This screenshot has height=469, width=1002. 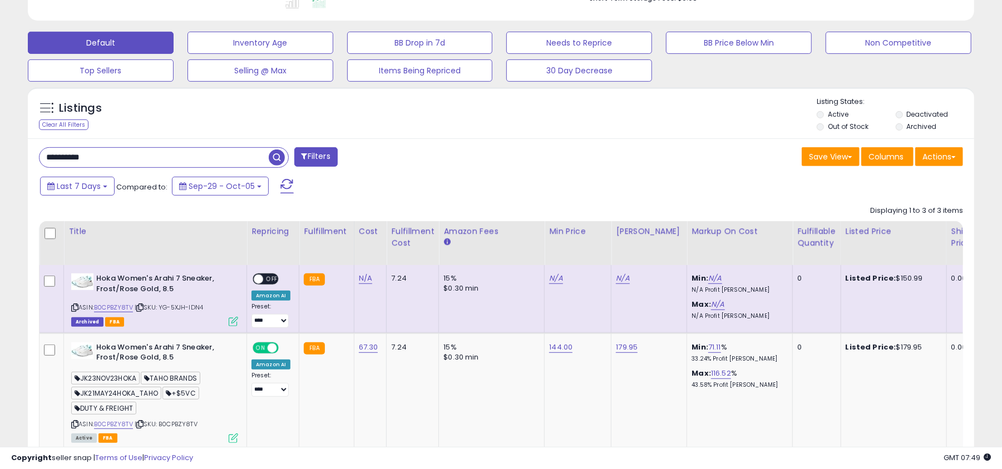 What do you see at coordinates (155, 231) in the screenshot?
I see `div: Title` at bounding box center [155, 231].